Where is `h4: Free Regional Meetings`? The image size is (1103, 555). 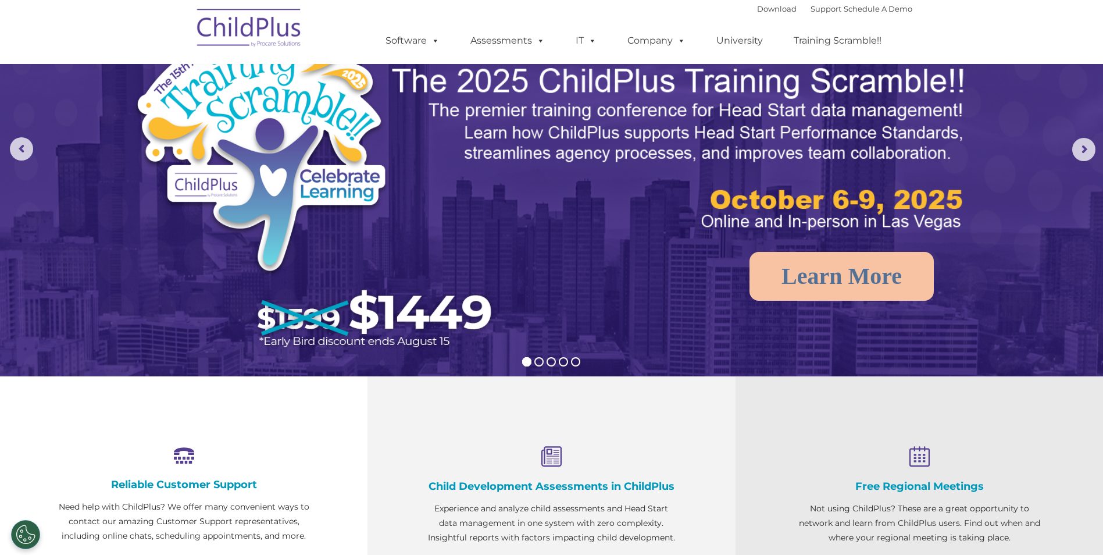 h4: Free Regional Meetings is located at coordinates (919, 486).